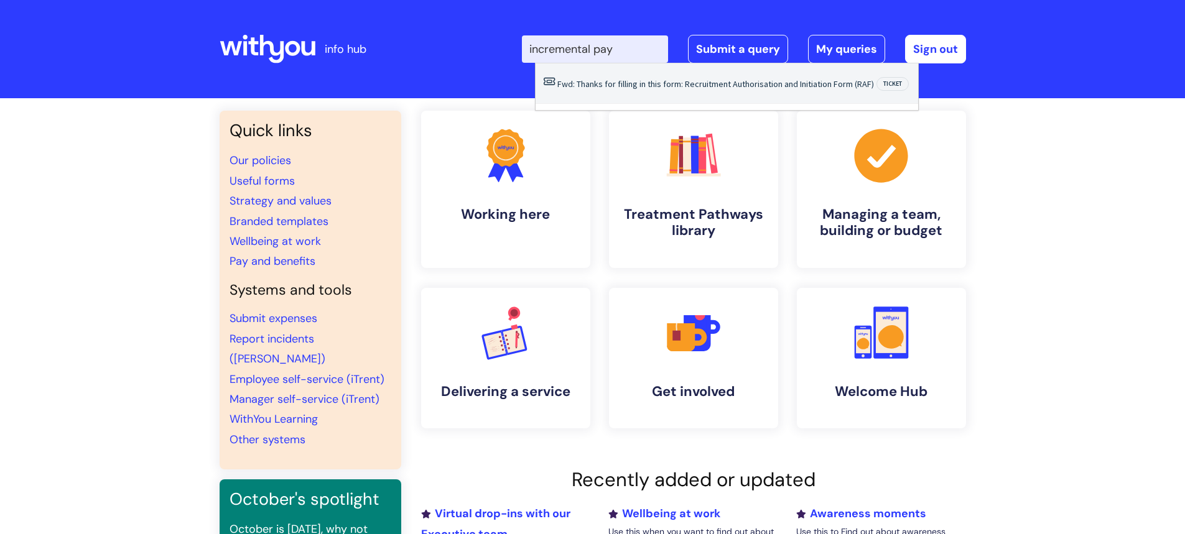 The width and height of the screenshot is (1185, 534). What do you see at coordinates (882, 358) in the screenshot?
I see `a: Welcome Hub` at bounding box center [882, 358].